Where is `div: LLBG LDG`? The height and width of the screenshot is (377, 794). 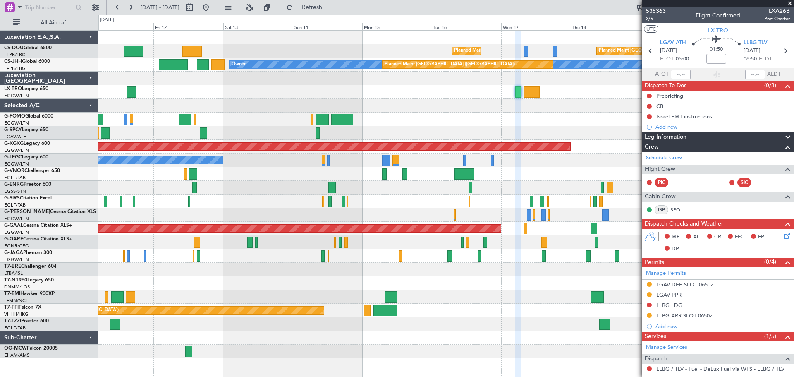 div: LLBG LDG is located at coordinates (669, 305).